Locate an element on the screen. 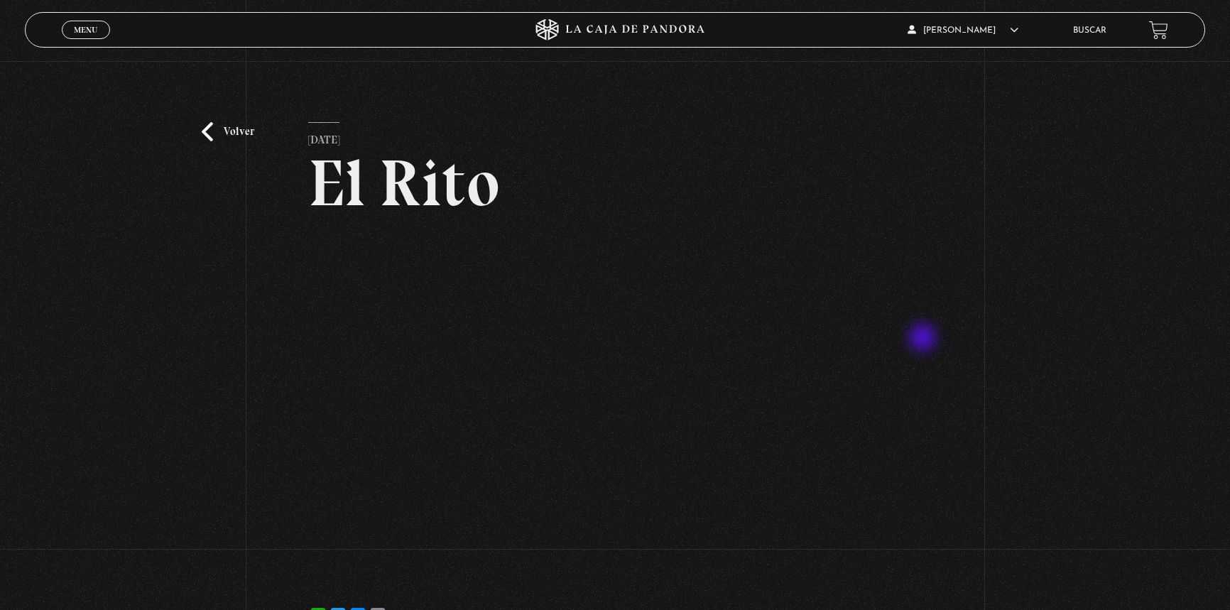 This screenshot has height=610, width=1230. span: Menu is located at coordinates (85, 30).